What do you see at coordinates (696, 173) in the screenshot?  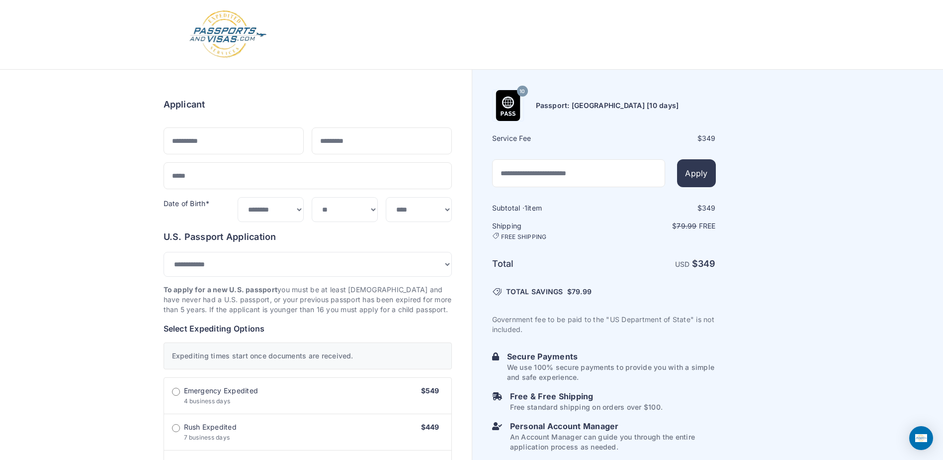 I see `button: Apply` at bounding box center [696, 173].